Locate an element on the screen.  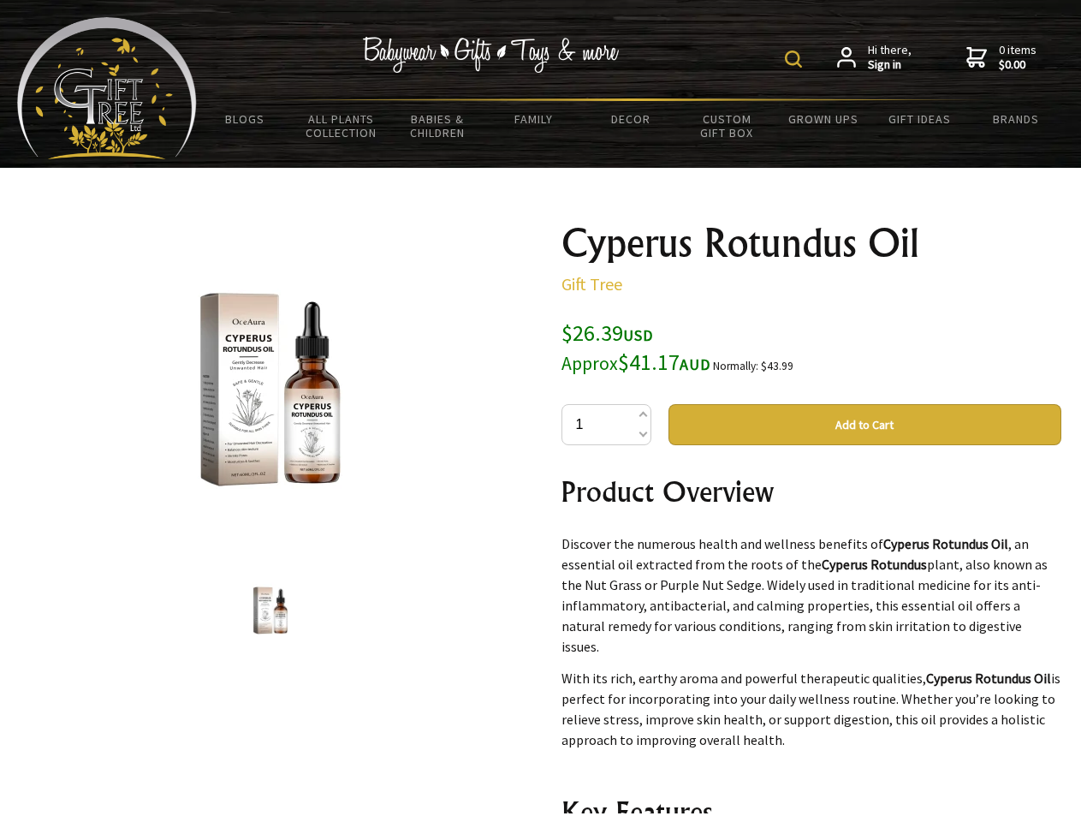
p: With its rich, earthy aroma and powerful therapeutic qualities, is perfect for incorporating into... is located at coordinates (812, 709).